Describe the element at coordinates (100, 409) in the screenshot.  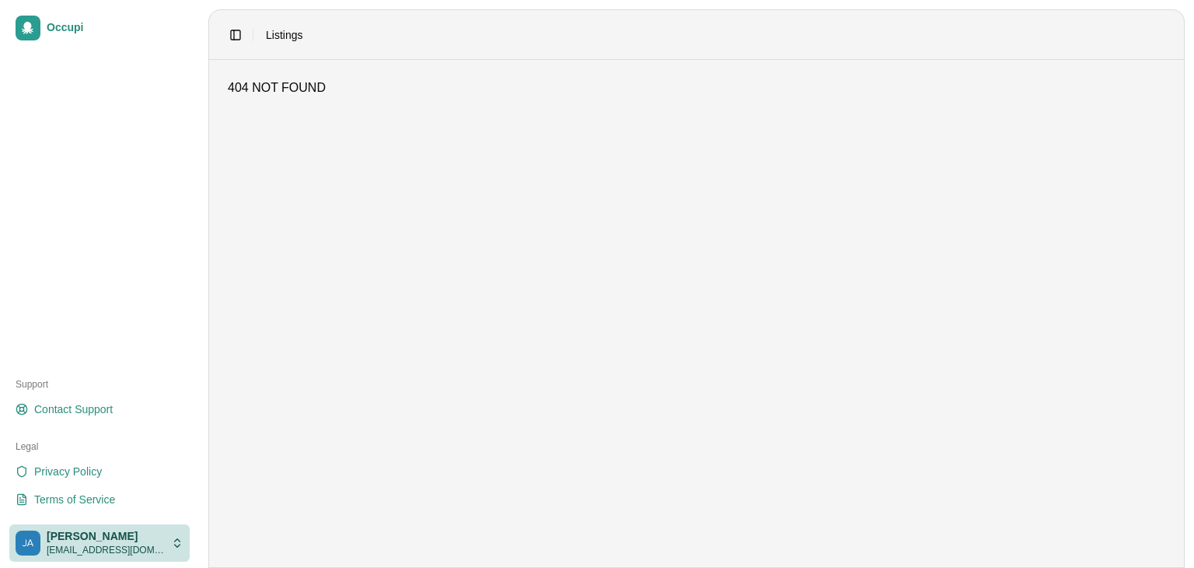
I see `a: Contact Support` at that location.